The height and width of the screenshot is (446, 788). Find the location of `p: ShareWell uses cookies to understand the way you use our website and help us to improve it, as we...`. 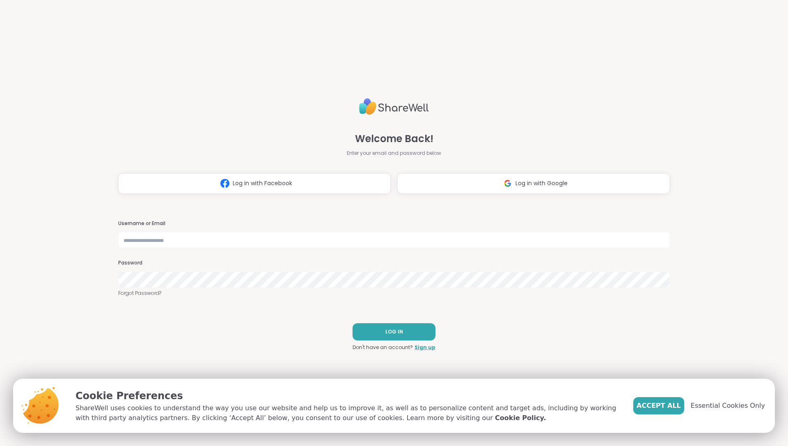

p: ShareWell uses cookies to understand the way you use our website and help us to improve it, as we... is located at coordinates (348, 413).